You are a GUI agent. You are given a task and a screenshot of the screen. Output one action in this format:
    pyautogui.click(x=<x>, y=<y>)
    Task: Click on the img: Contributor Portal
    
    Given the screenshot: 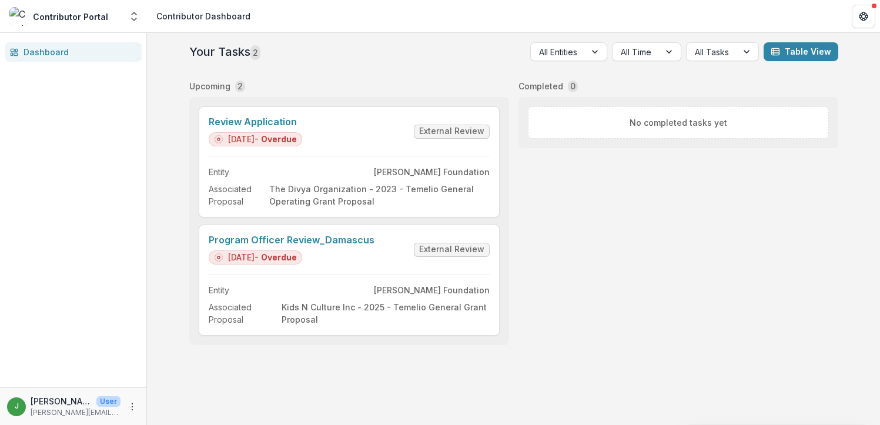 What is the action you would take?
    pyautogui.click(x=19, y=16)
    